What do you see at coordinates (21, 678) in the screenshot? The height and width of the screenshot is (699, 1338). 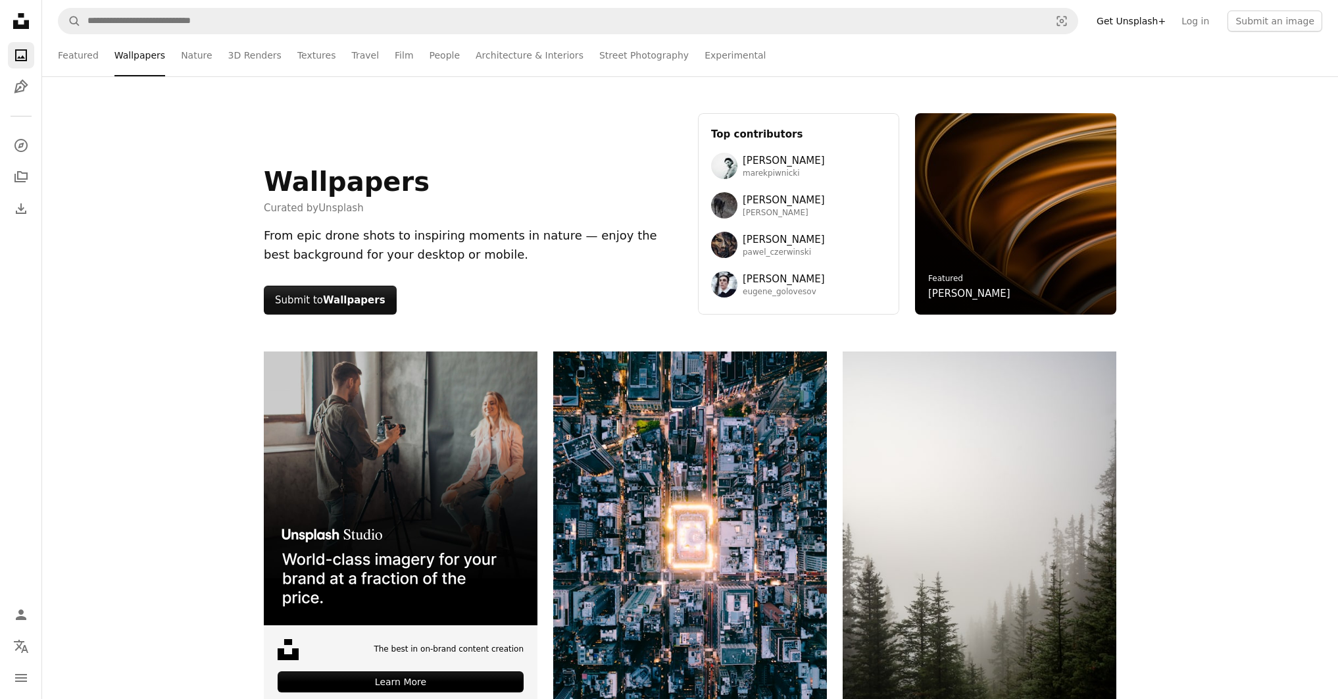 I see `button: Menu` at bounding box center [21, 678].